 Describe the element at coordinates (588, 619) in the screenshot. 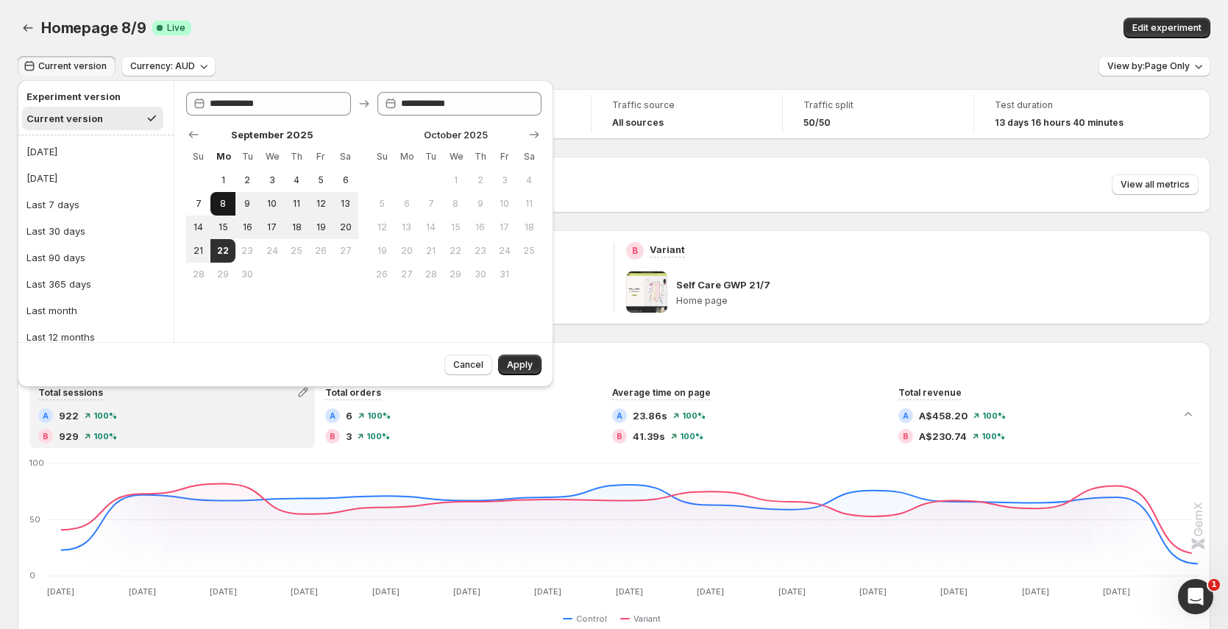

I see `button: Control` at that location.